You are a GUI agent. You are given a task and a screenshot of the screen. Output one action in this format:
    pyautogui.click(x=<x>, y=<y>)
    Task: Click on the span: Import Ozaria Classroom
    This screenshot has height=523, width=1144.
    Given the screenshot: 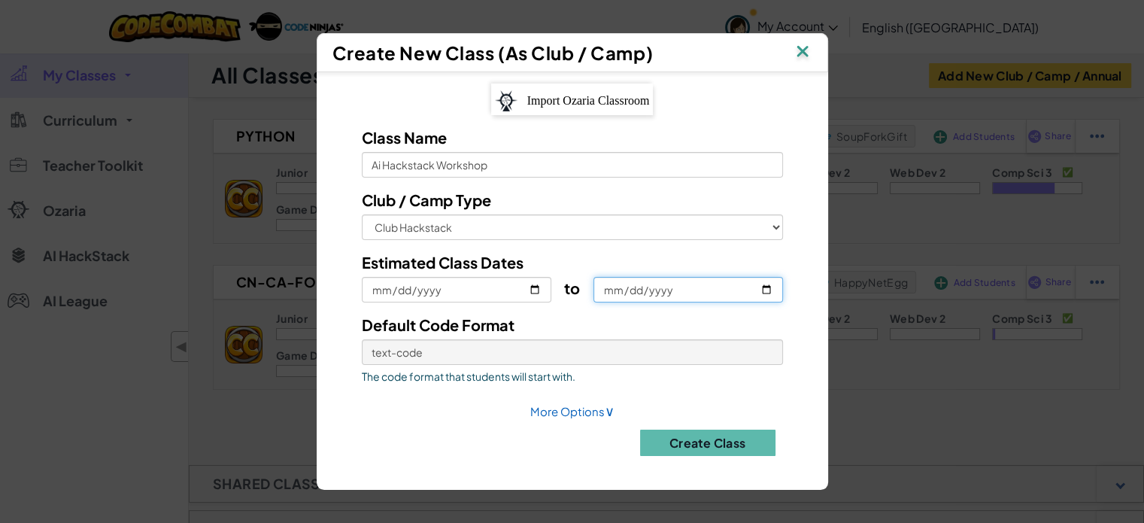 What is the action you would take?
    pyautogui.click(x=588, y=100)
    